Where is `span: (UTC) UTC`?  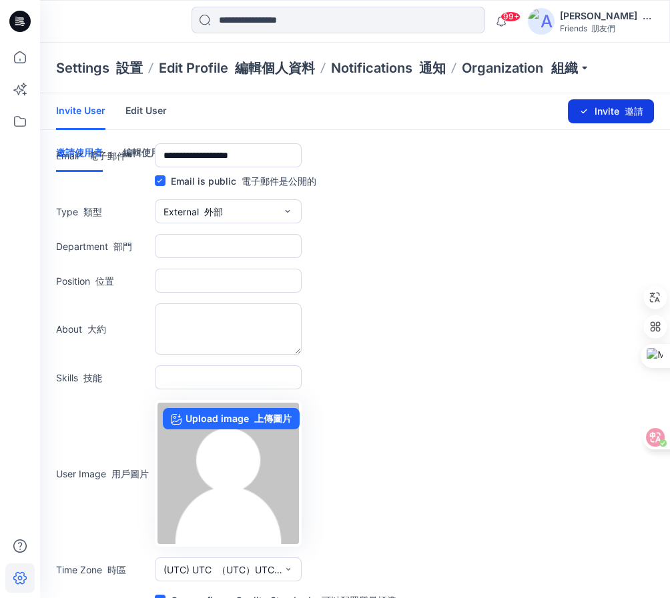 span: (UTC) UTC is located at coordinates (223, 570).